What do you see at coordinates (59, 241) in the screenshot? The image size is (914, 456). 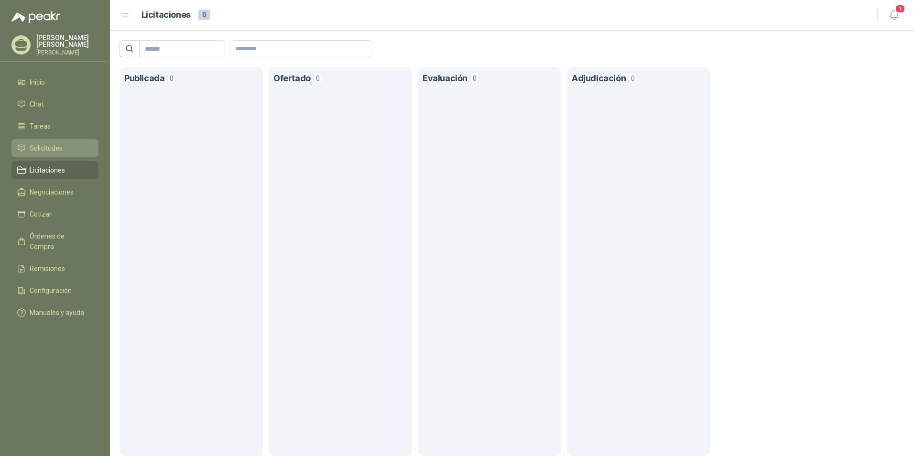 I see `span: Órdenes de Compra` at bounding box center [59, 241].